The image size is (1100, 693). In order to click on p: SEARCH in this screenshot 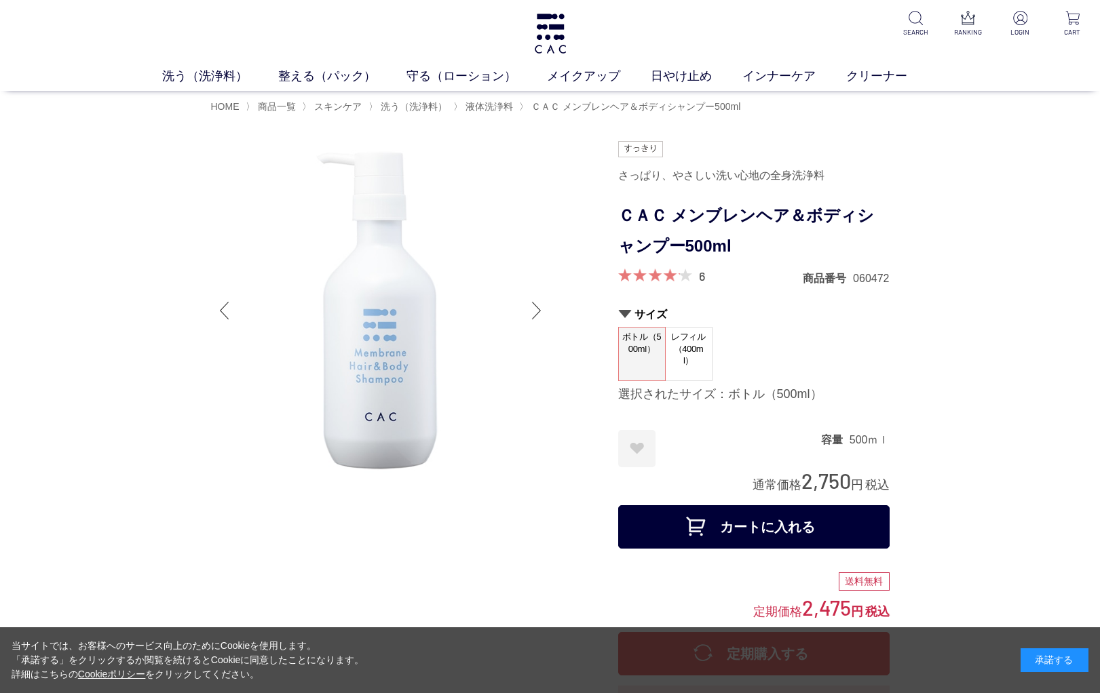, I will do `click(915, 32)`.